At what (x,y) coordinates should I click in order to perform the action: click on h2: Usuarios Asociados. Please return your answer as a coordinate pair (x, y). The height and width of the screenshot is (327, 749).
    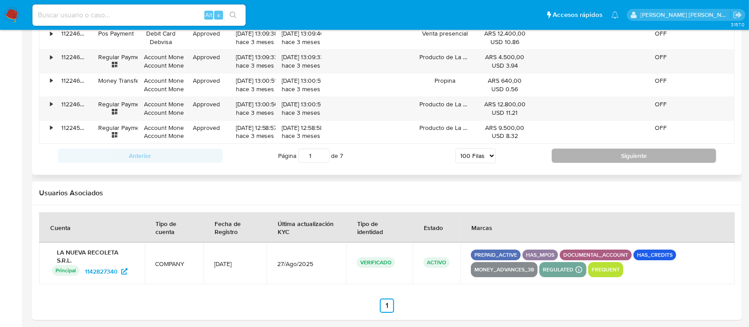
    Looking at the image, I should click on (387, 193).